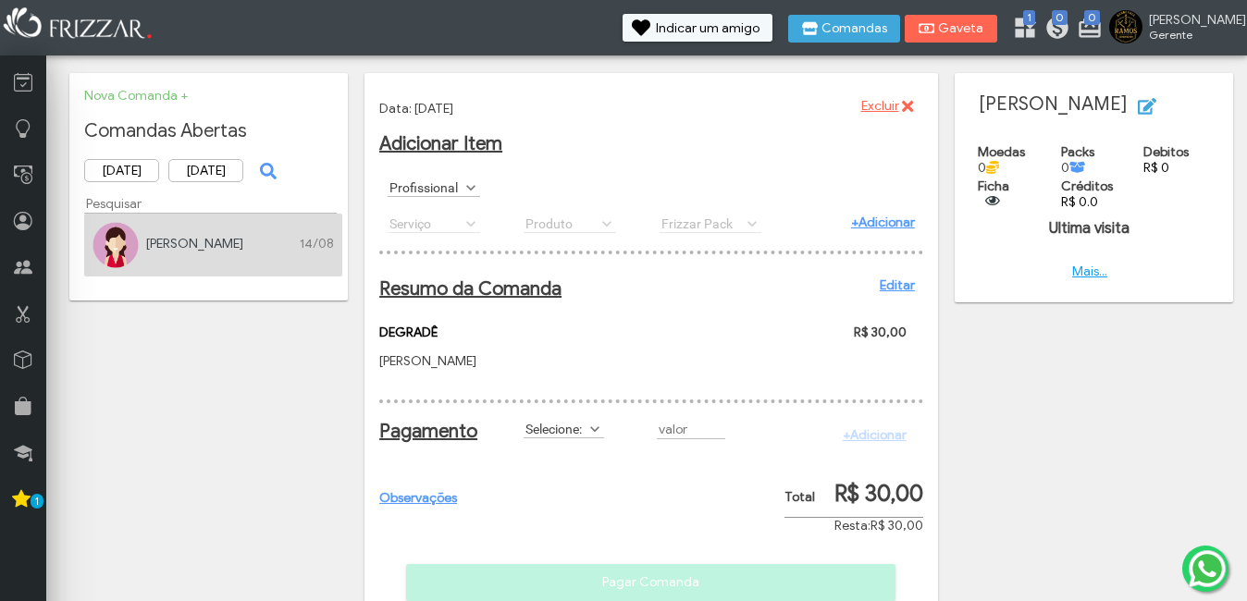 This screenshot has width=1247, height=601. I want to click on button: Excluir, so click(885, 106).